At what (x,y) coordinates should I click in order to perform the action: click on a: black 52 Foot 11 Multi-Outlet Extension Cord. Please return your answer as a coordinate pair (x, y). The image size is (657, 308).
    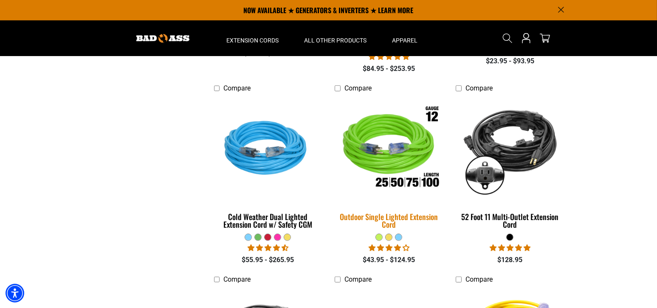
    Looking at the image, I should click on (509, 165).